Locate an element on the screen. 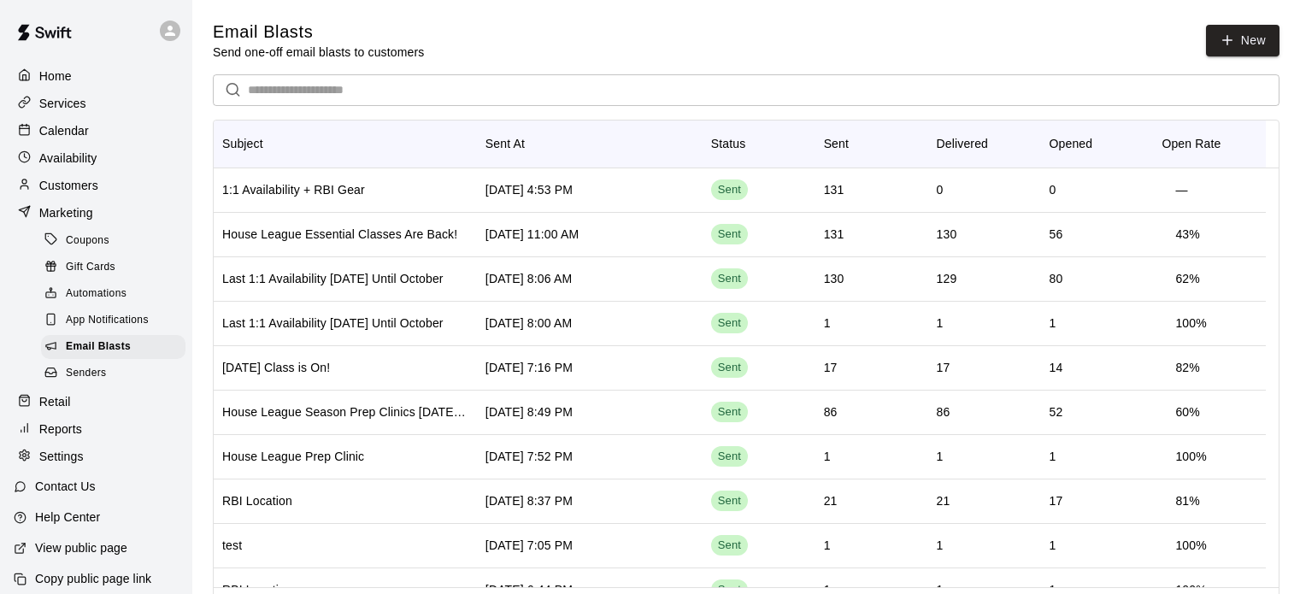  div: House League Season Prep Clinics May 3+4! is located at coordinates (345, 412).